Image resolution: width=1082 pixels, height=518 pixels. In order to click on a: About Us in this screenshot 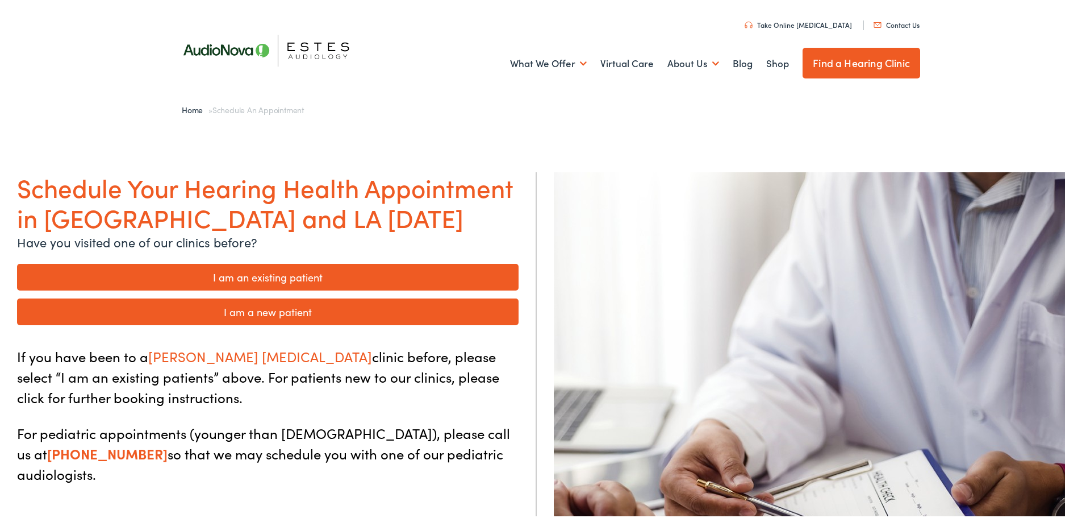, I will do `click(693, 61)`.